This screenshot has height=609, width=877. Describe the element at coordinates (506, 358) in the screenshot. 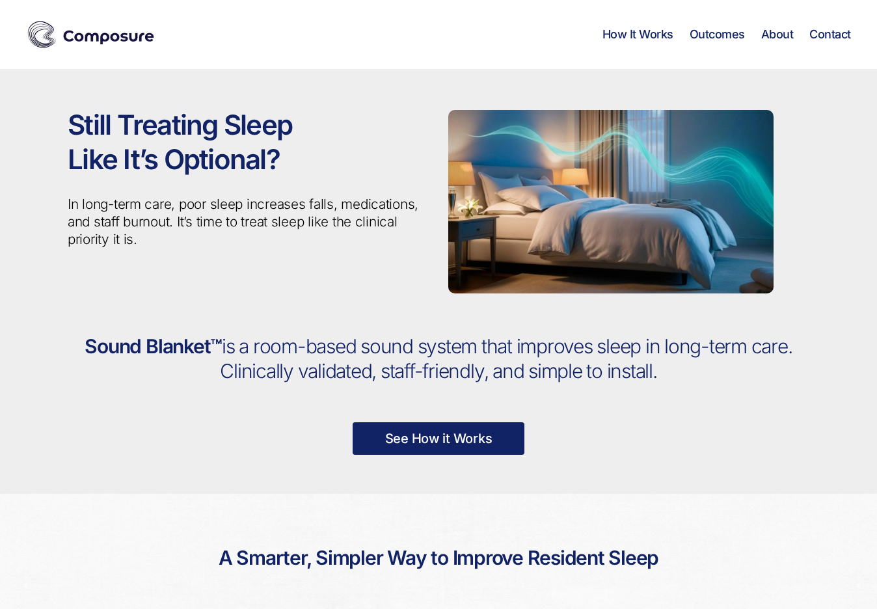

I see `span: is a room-based sound system that improves sleep in long-term care. Clinically validated, staff-f...` at that location.